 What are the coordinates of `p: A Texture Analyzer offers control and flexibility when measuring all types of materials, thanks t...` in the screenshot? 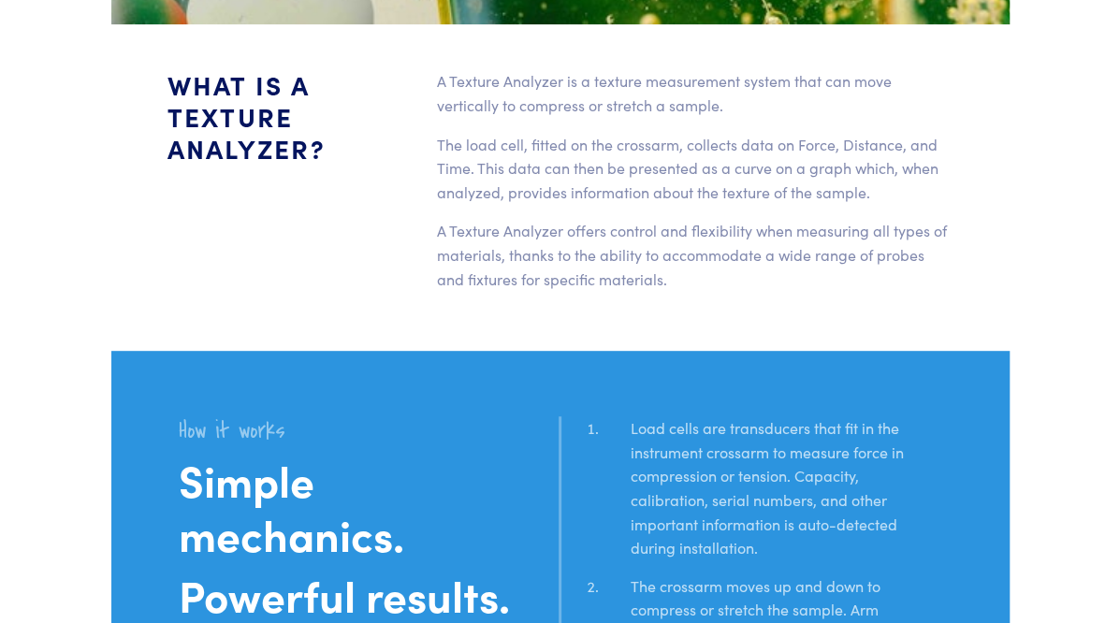 It's located at (694, 255).